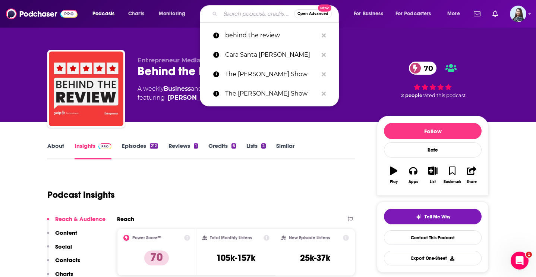 The height and width of the screenshot is (277, 536). What do you see at coordinates (452, 182) in the screenshot?
I see `div: Bookmark` at bounding box center [452, 182].